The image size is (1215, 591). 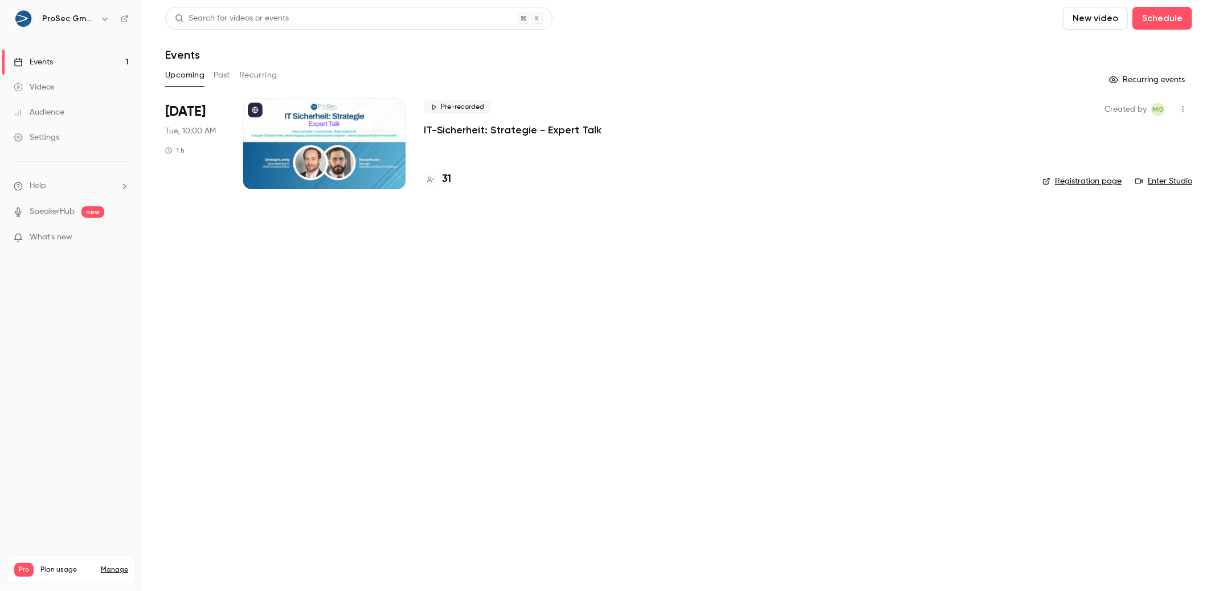 What do you see at coordinates (67, 570) in the screenshot?
I see `span: Plan usage` at bounding box center [67, 570].